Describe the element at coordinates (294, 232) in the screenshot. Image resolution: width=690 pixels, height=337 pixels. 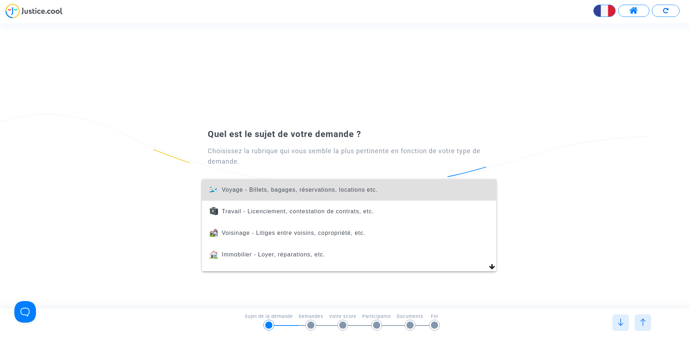
I see `span: Voisinage - Litiges entre voisins, copropriété, etc.` at that location.